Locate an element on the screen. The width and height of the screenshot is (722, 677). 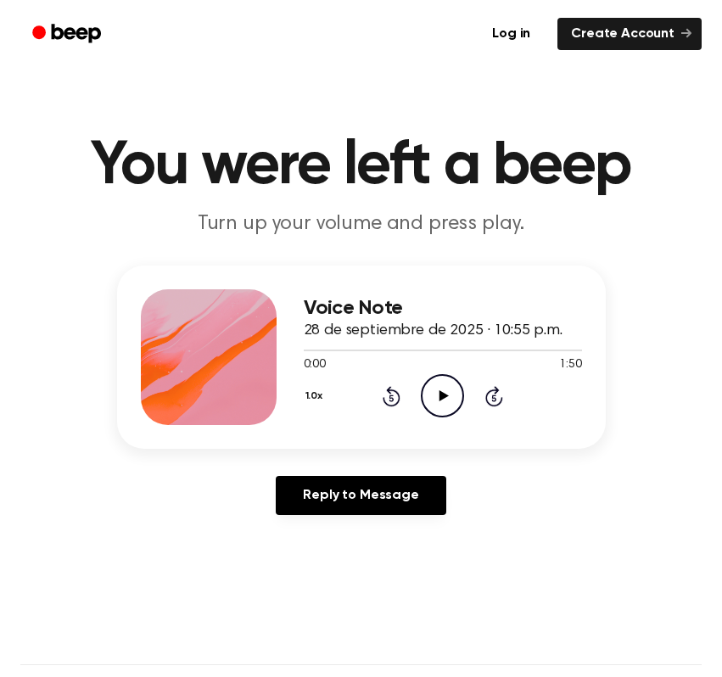
span: 1:50 is located at coordinates (570, 365).